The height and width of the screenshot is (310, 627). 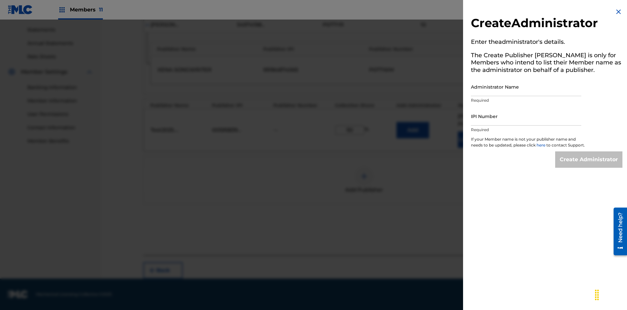 What do you see at coordinates (611, 294) in the screenshot?
I see `div: Chat Widget` at bounding box center [611, 294].